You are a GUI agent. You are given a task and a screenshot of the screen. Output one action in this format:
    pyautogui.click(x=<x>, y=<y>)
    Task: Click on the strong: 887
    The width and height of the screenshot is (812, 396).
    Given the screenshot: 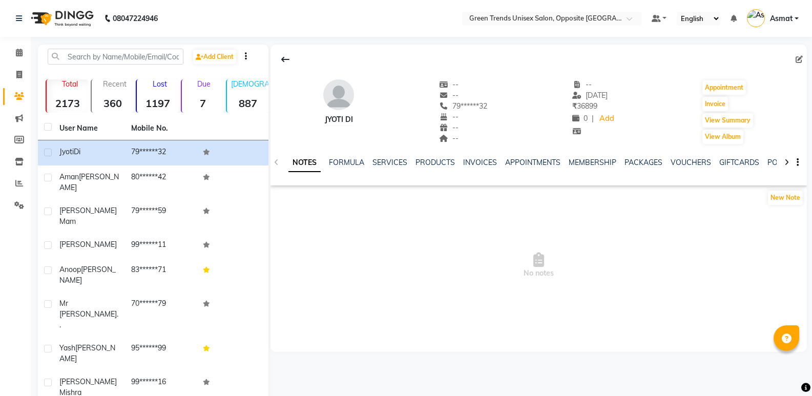 What is the action you would take?
    pyautogui.click(x=248, y=103)
    